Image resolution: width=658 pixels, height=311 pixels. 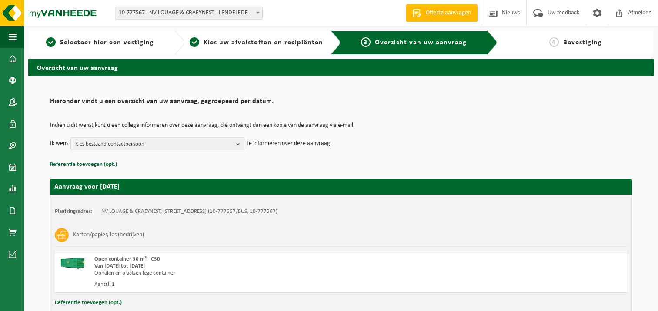 What do you see at coordinates (421, 43) in the screenshot?
I see `span: Overzicht van uw aanvraag` at bounding box center [421, 43].